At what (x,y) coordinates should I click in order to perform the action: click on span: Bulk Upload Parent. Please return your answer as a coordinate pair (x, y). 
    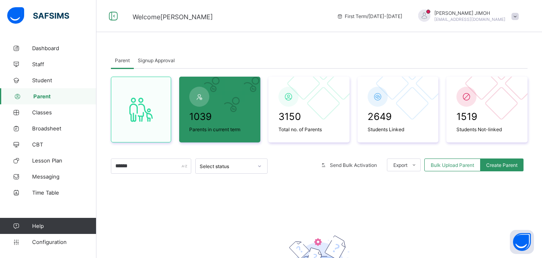
    Looking at the image, I should click on (452, 165).